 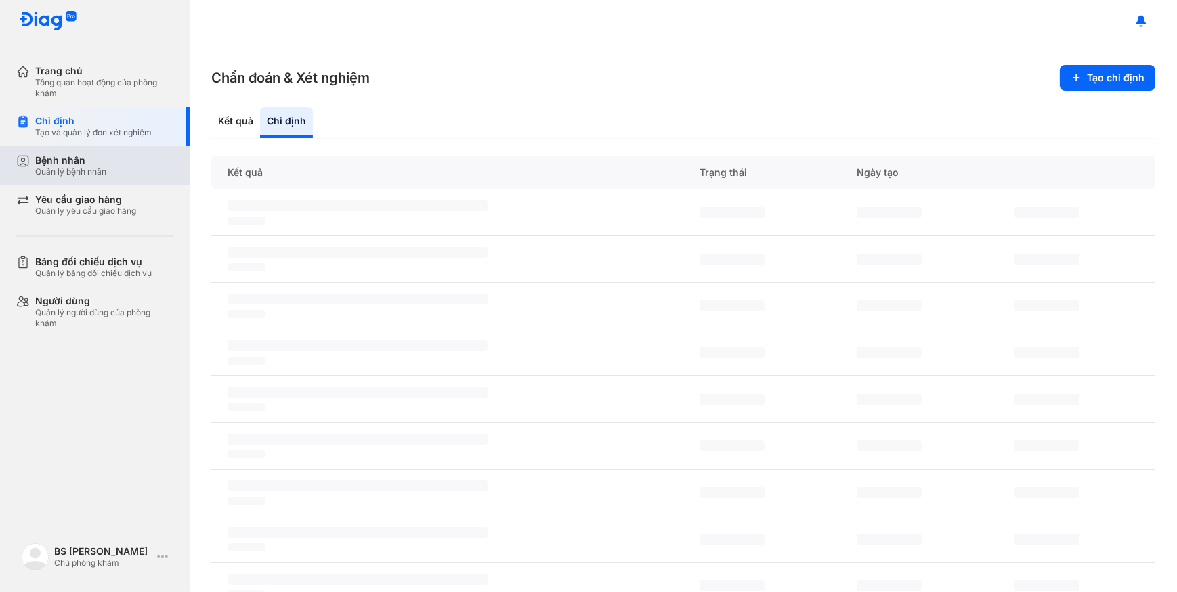 I want to click on div: Bảng đối chiếu dịch vụ, so click(x=93, y=262).